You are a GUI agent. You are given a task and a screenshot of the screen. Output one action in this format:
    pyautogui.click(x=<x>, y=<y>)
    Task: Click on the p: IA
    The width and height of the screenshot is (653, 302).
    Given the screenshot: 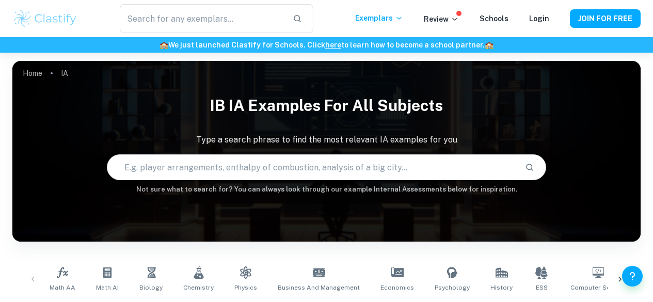 What is the action you would take?
    pyautogui.click(x=65, y=73)
    